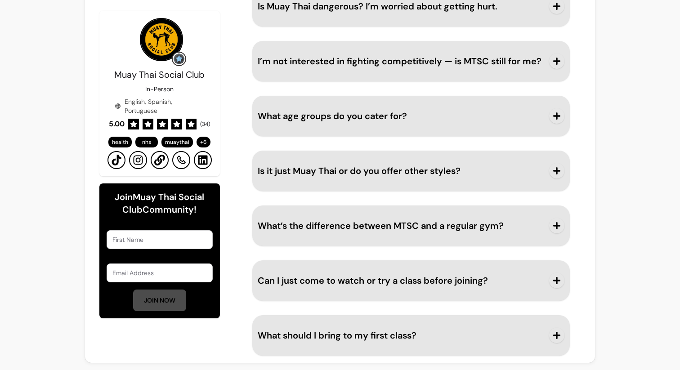 The image size is (680, 370). I want to click on span: muaythai, so click(177, 142).